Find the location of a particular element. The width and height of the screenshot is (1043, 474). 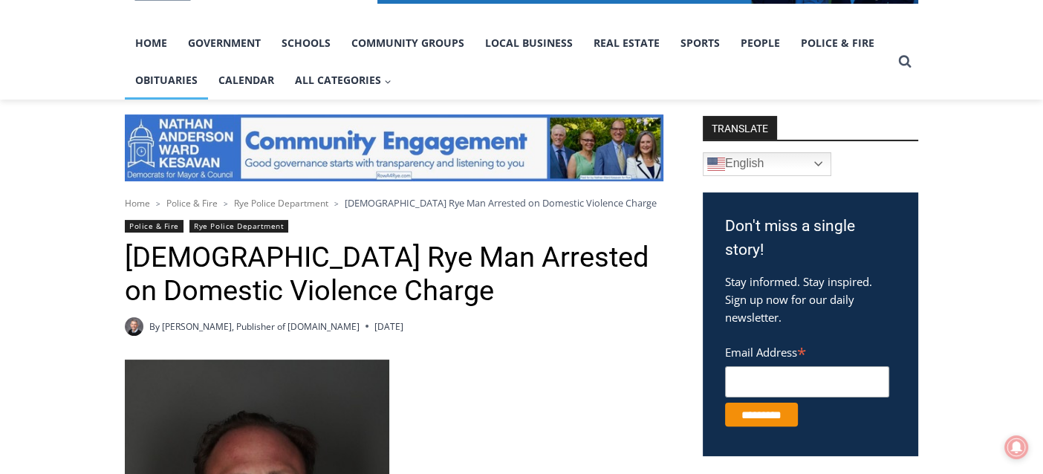

p: Stay informed. Stay inspired. Sign up now for our daily newsletter. is located at coordinates (810, 299).